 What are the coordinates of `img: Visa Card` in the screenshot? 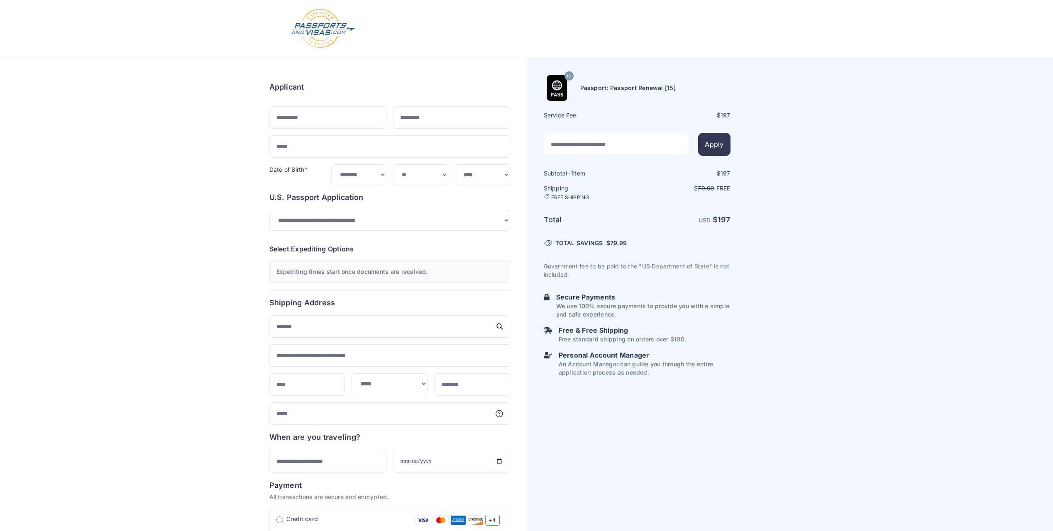 It's located at (423, 520).